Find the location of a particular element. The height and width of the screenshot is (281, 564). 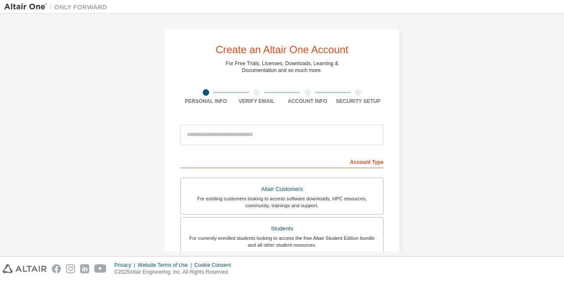

p: © 2025 Altair Engineering, Inc. All Rights Reserved. is located at coordinates (175, 272).